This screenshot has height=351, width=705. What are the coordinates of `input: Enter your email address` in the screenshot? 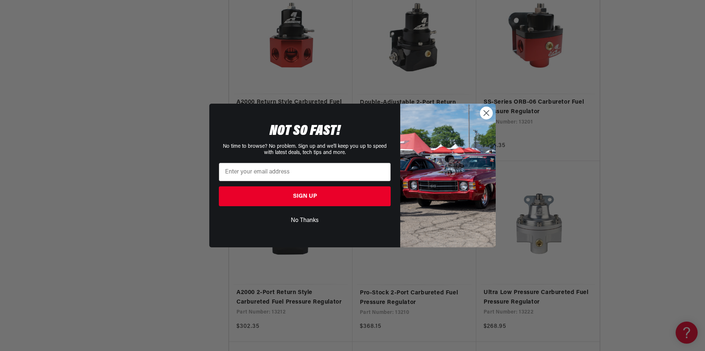 It's located at (305, 172).